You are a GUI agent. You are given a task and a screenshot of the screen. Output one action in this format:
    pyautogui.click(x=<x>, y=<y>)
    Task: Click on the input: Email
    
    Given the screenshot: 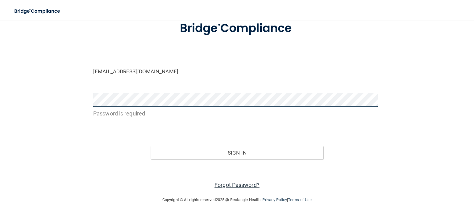 What is the action you would take?
    pyautogui.click(x=237, y=71)
    